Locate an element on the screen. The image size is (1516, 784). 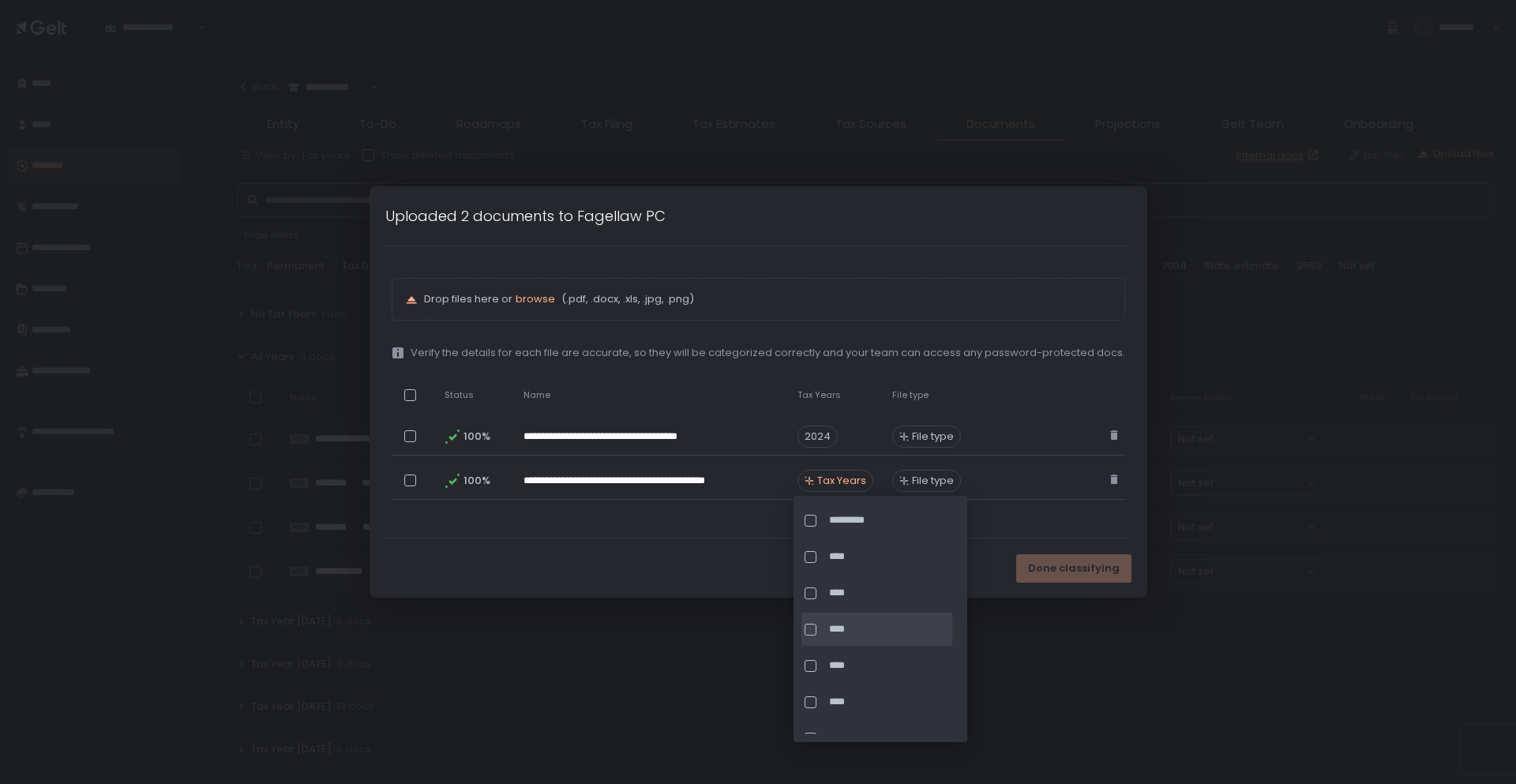
span: (.pdf, .docx, .xls, .jpg, .png) is located at coordinates (627, 299).